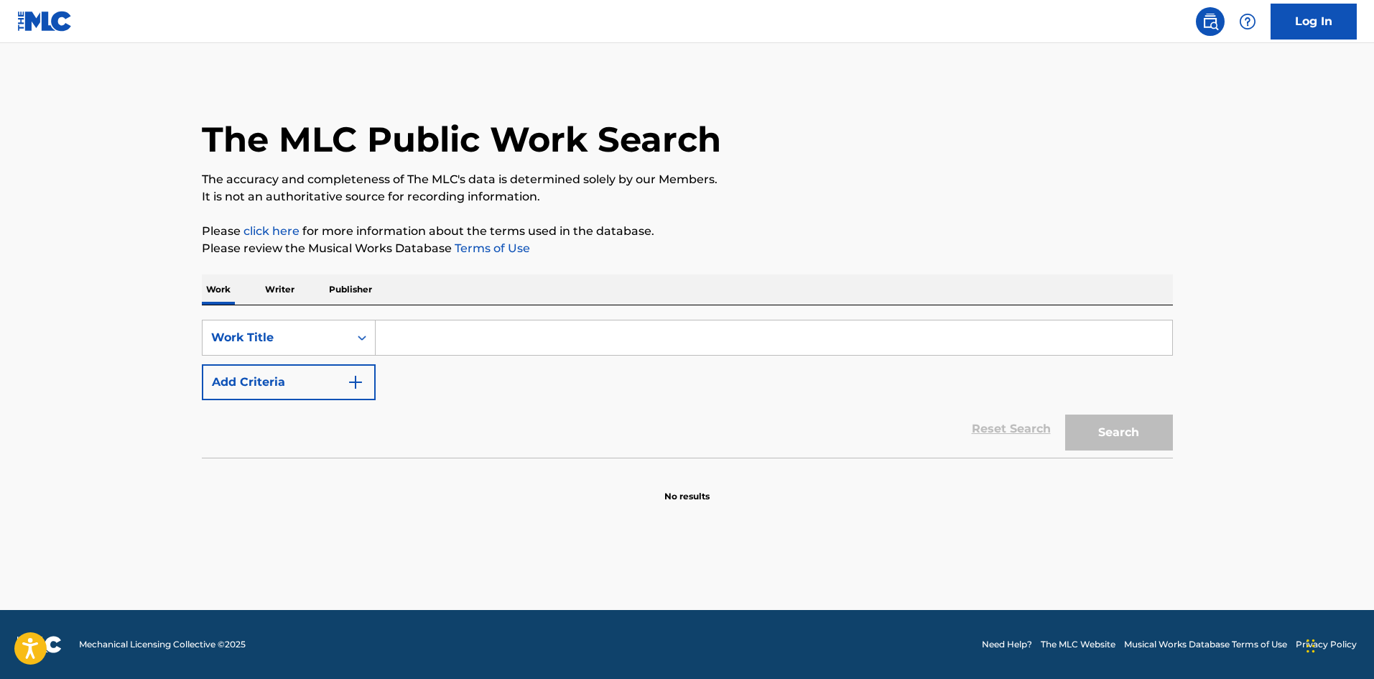 The image size is (1374, 679). Describe the element at coordinates (271, 230) in the screenshot. I see `a: click here` at that location.